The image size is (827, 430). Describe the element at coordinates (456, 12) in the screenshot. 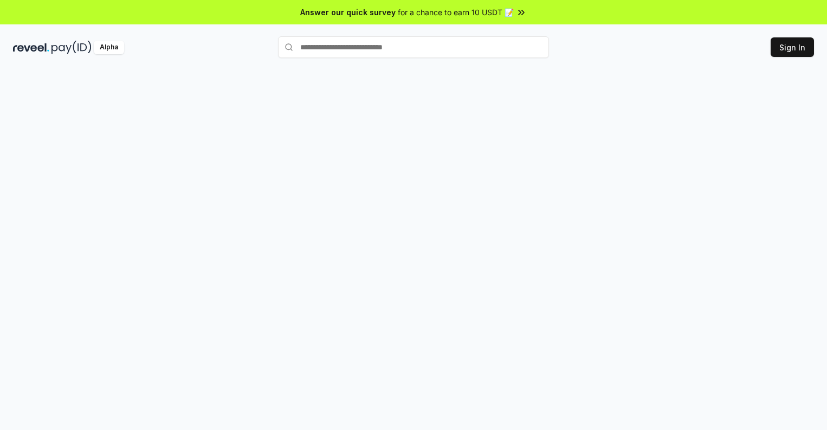

I see `span: for a chance to earn 10 USDT 📝` at that location.